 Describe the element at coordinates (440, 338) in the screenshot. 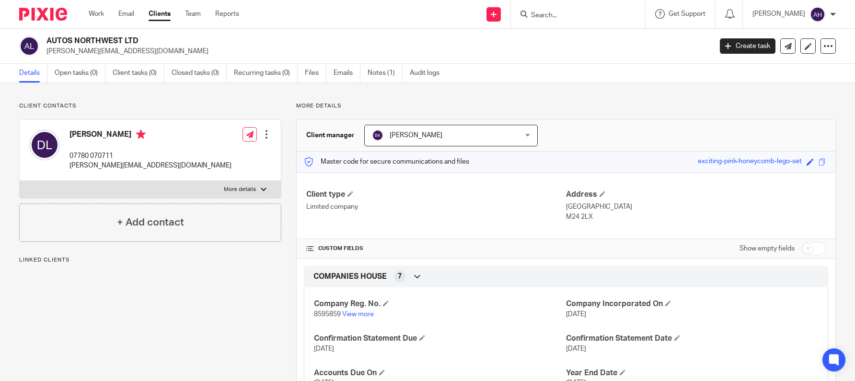

I see `h4: Confirmation Statement Due` at that location.